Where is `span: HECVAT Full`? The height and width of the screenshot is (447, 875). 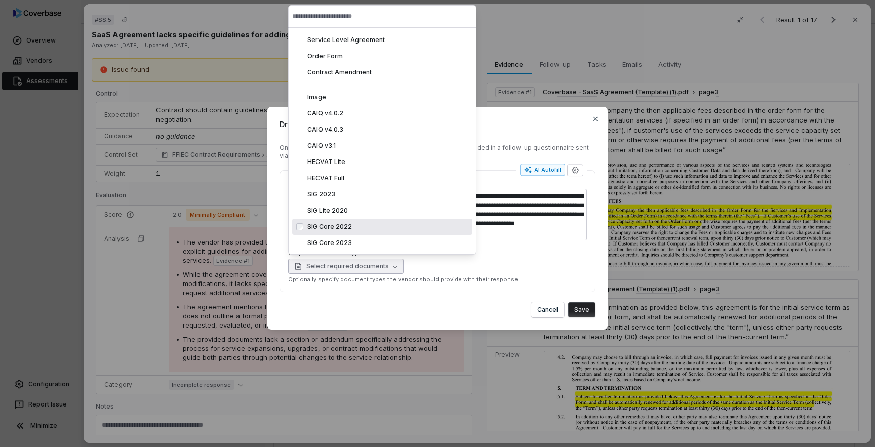 span: HECVAT Full is located at coordinates (326, 178).